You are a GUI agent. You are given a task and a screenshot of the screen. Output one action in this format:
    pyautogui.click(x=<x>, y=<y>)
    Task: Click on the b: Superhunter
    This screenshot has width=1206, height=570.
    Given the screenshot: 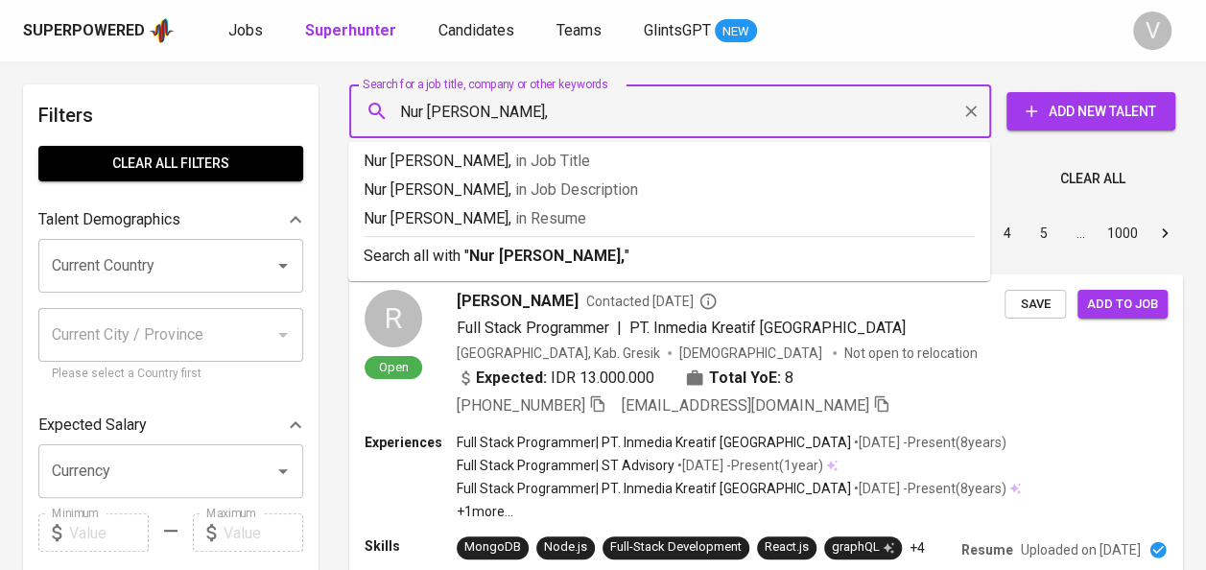 What is the action you would take?
    pyautogui.click(x=350, y=30)
    